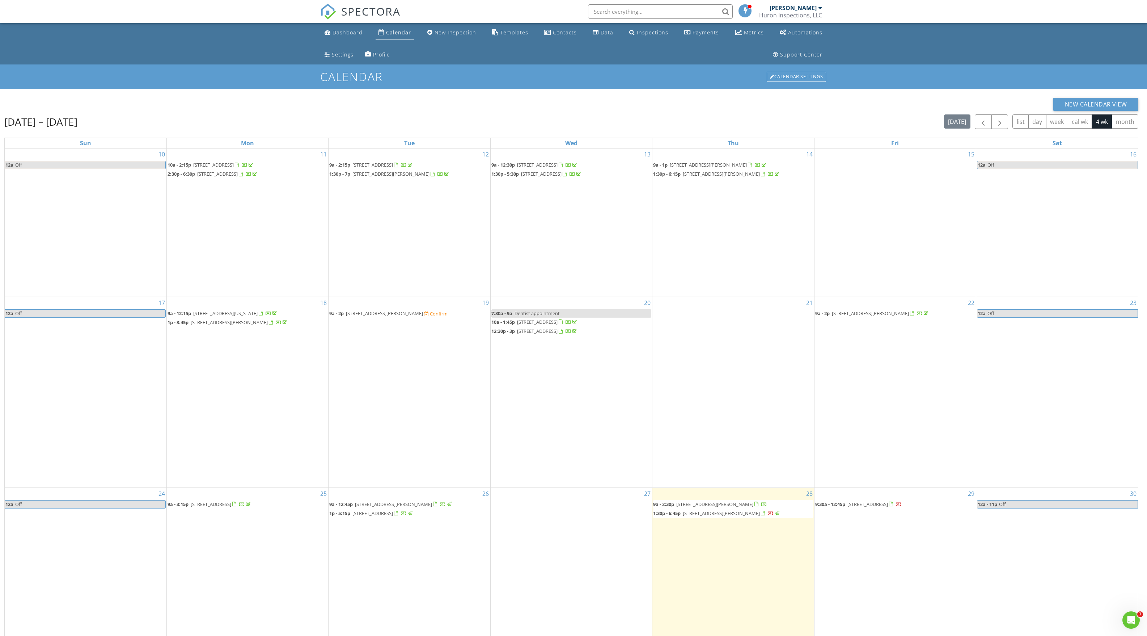  I want to click on a: Go to August 18, 2025, so click(324, 303).